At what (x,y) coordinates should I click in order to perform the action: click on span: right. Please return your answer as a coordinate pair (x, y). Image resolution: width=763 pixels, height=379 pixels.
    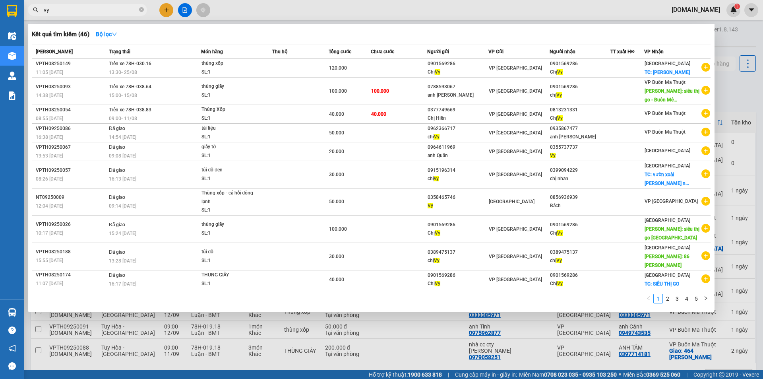
    Looking at the image, I should click on (706, 298).